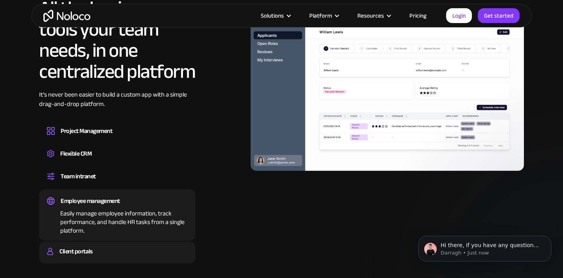  What do you see at coordinates (117, 183) in the screenshot?
I see `div: Set up a central space for your team to collaborate, share information, and stay up to date on co...` at bounding box center [117, 183].